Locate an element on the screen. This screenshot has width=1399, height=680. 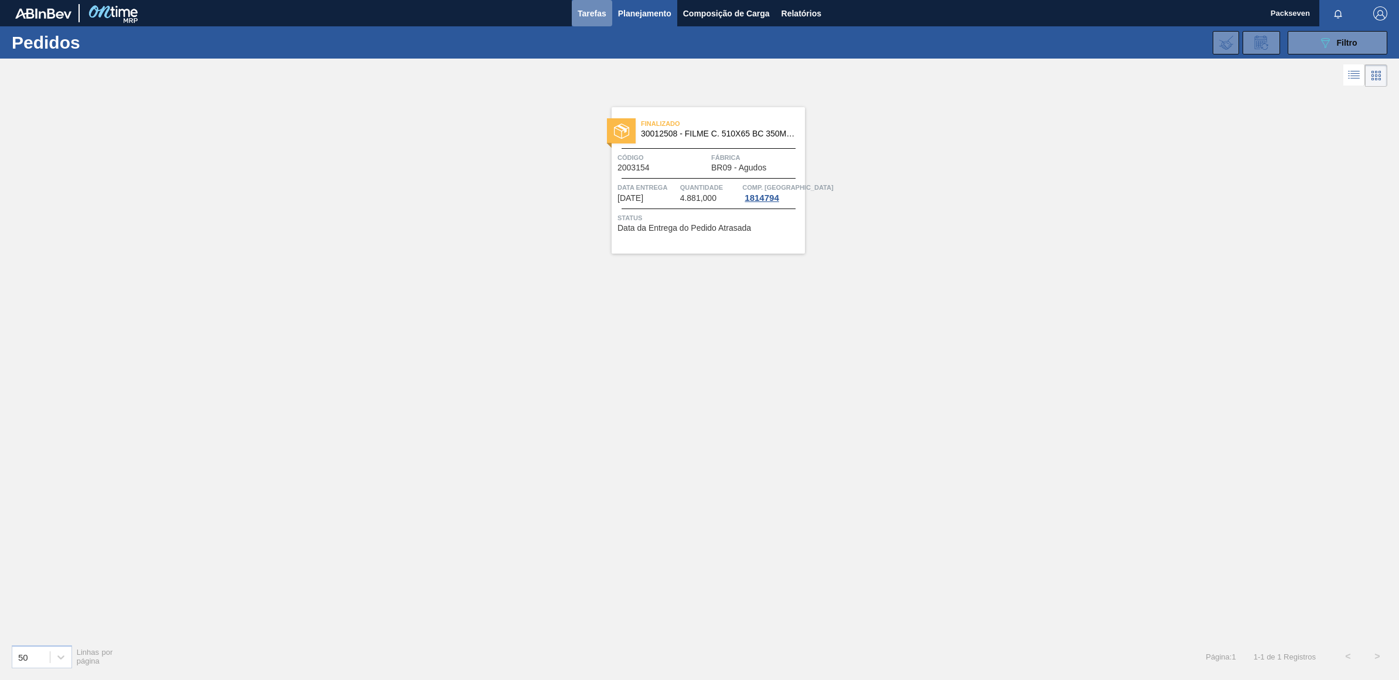
div: 1814794 is located at coordinates (762, 198).